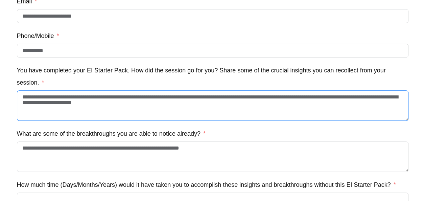 This screenshot has height=201, width=425. Describe the element at coordinates (38, 36) in the screenshot. I see `label: Phone/Mobile` at that location.